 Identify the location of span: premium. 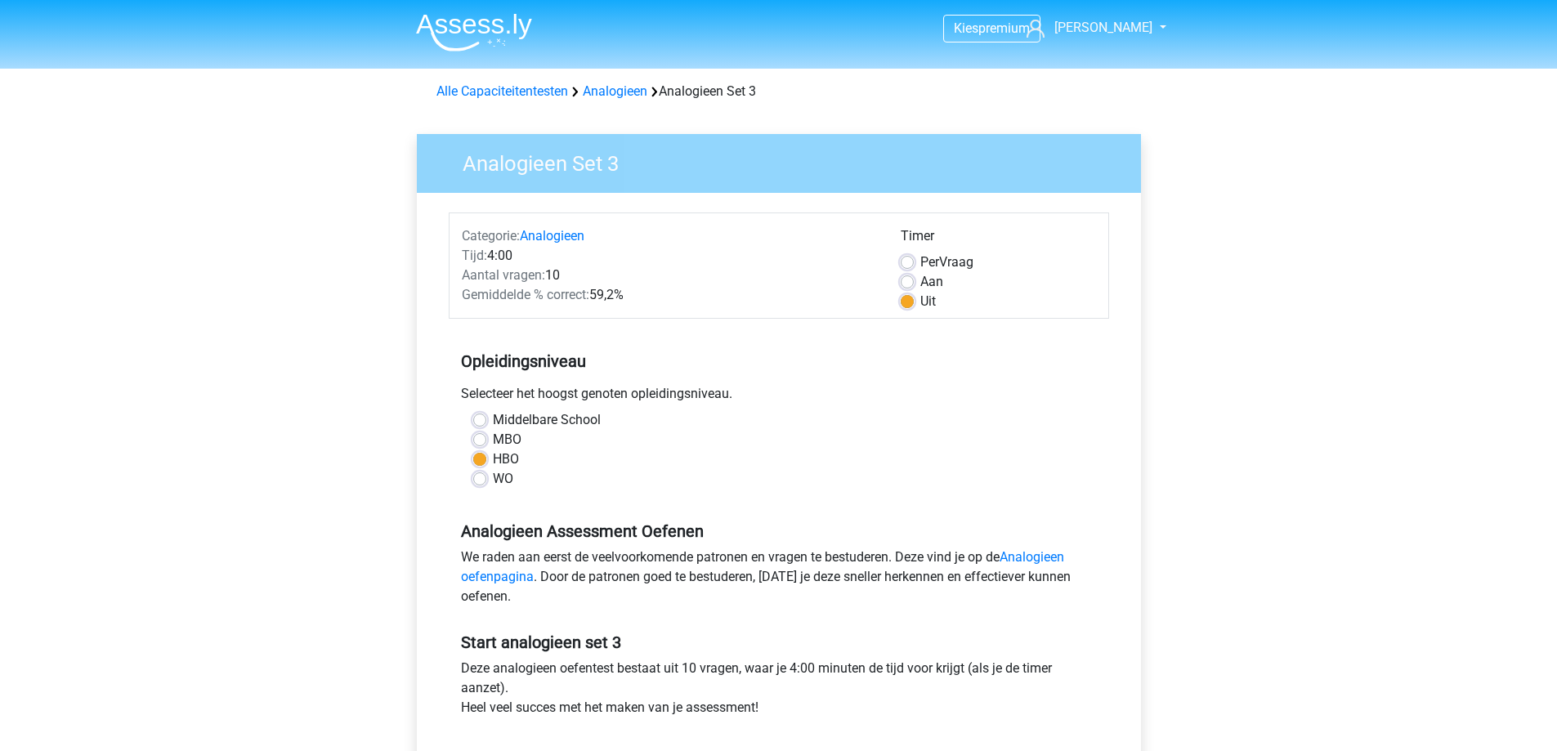
(1004, 28).